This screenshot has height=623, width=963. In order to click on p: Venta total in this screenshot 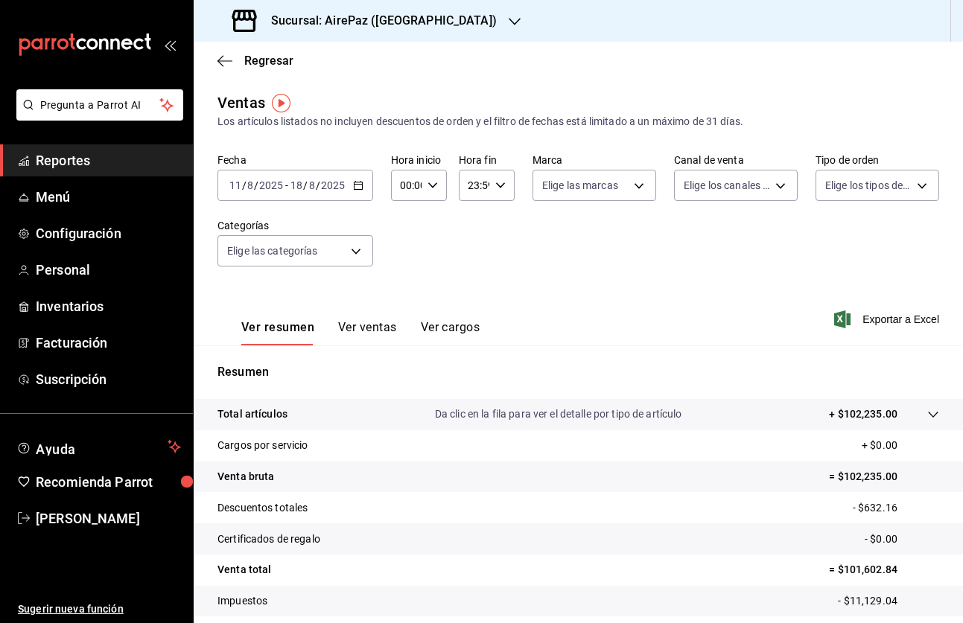, I will do `click(244, 570)`.